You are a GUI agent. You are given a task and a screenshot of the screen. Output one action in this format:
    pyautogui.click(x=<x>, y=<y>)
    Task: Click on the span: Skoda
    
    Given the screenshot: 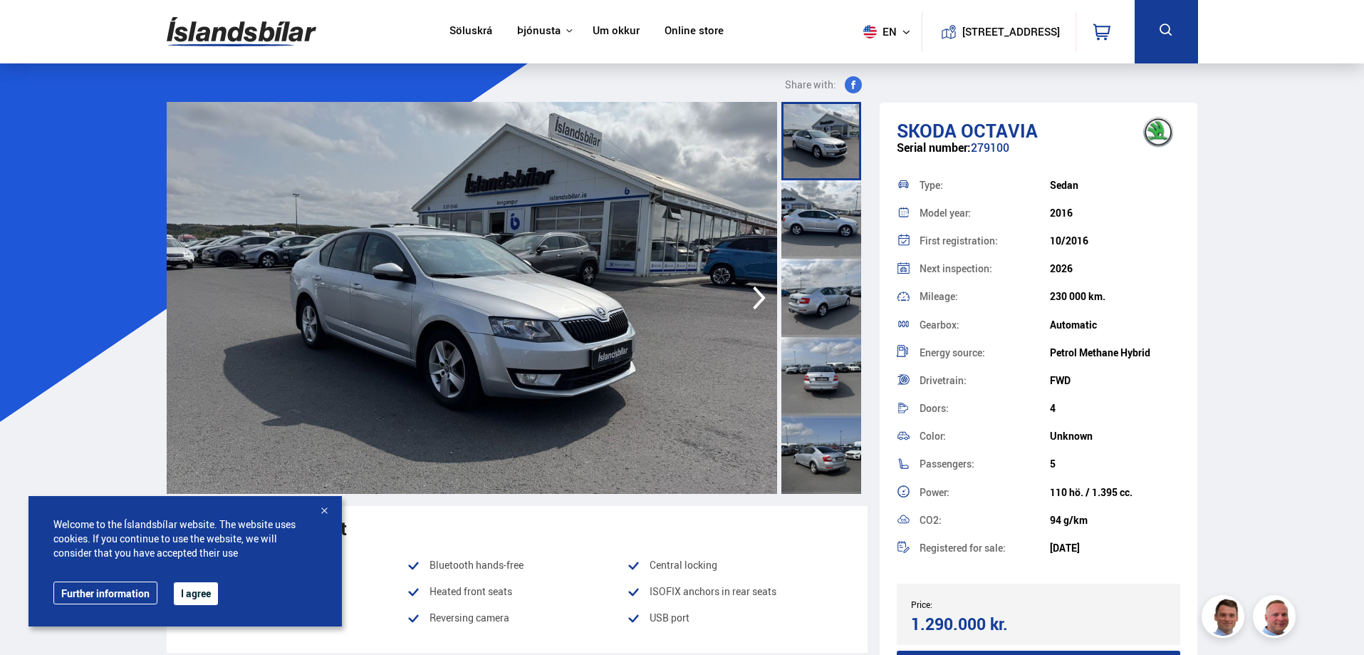 What is the action you would take?
    pyautogui.click(x=927, y=130)
    